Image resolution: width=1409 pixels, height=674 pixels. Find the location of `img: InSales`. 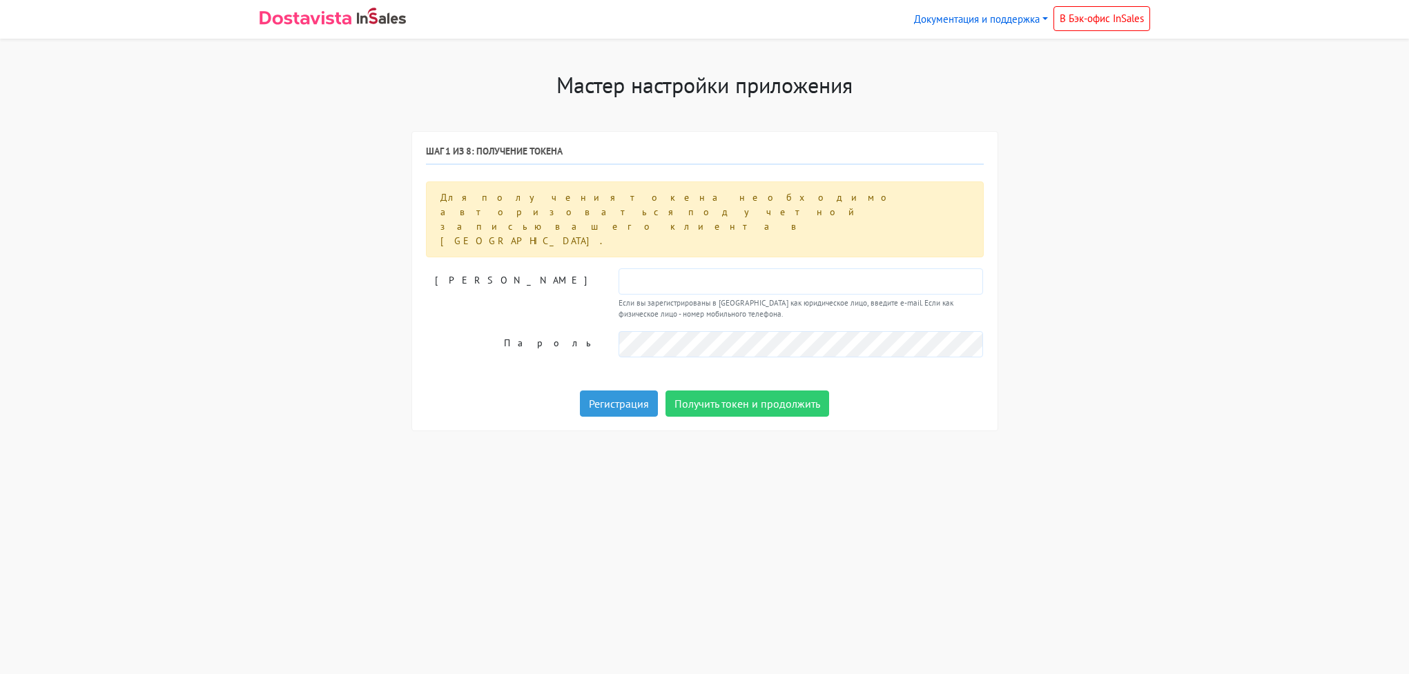

img: InSales is located at coordinates (382, 16).